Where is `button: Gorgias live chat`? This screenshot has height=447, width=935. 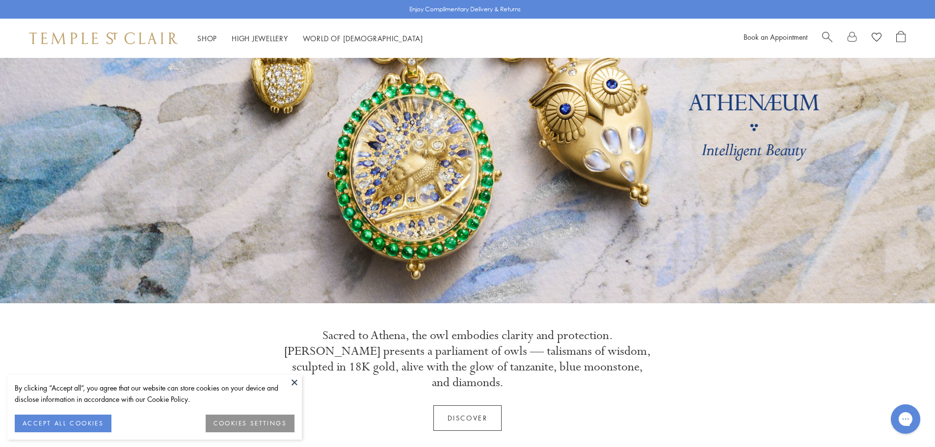
button: Gorgias live chat is located at coordinates (20, 18).